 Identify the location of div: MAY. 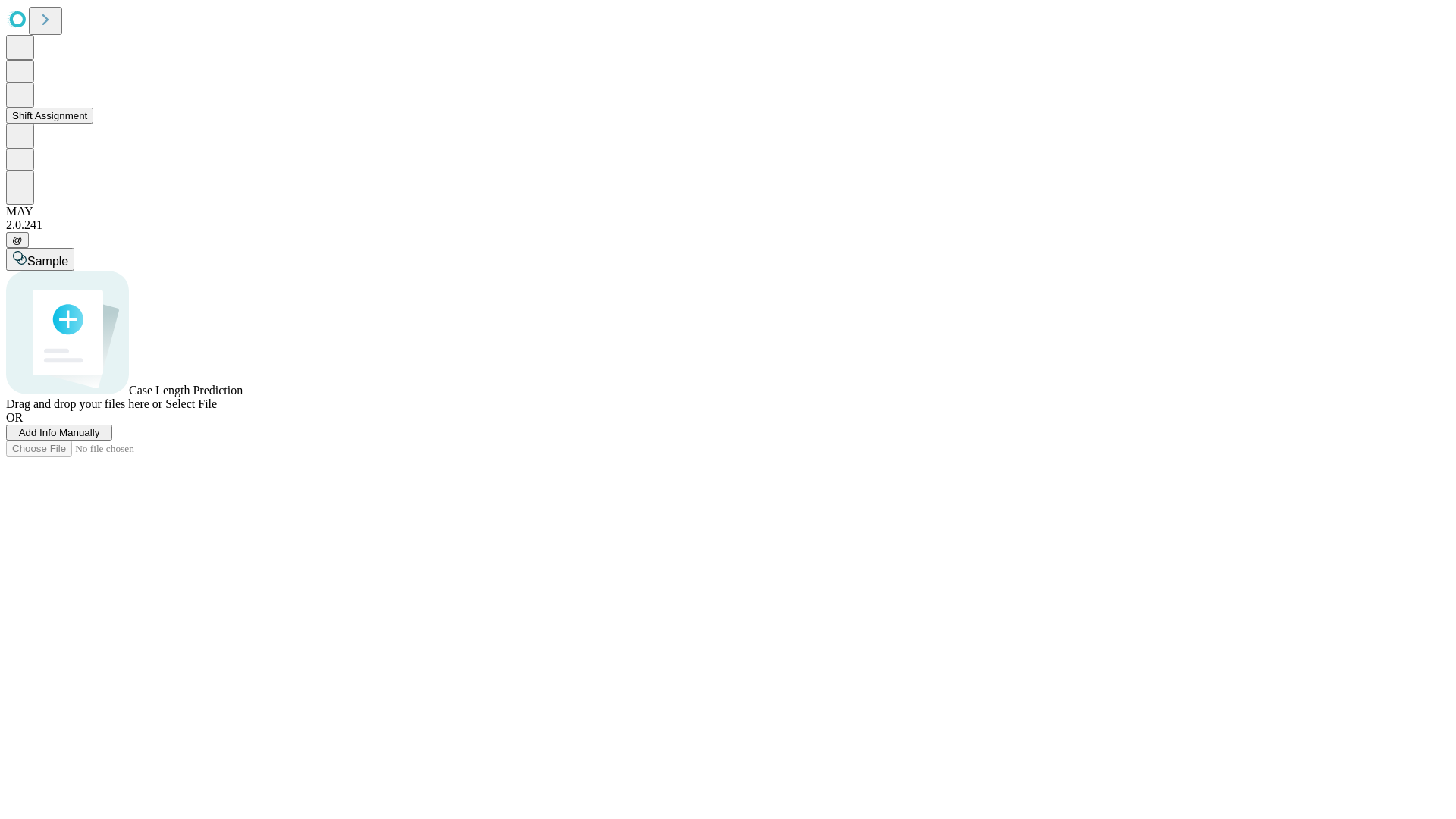
(728, 212).